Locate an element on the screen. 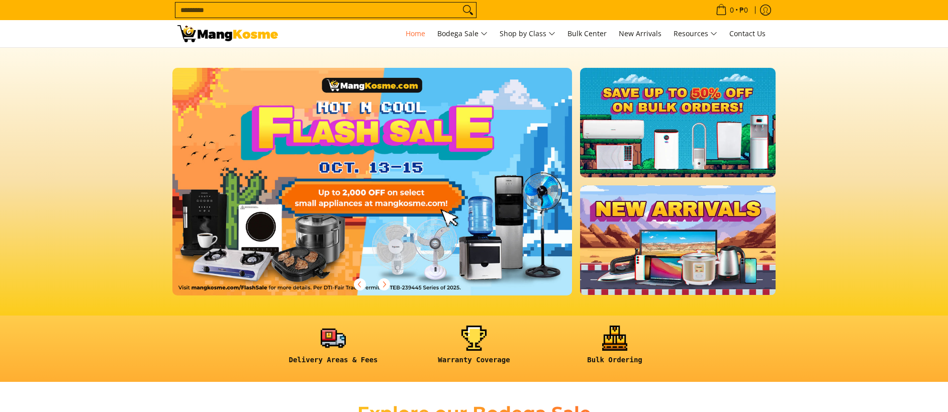 The image size is (948, 412). a: Bodega Sale is located at coordinates (462, 34).